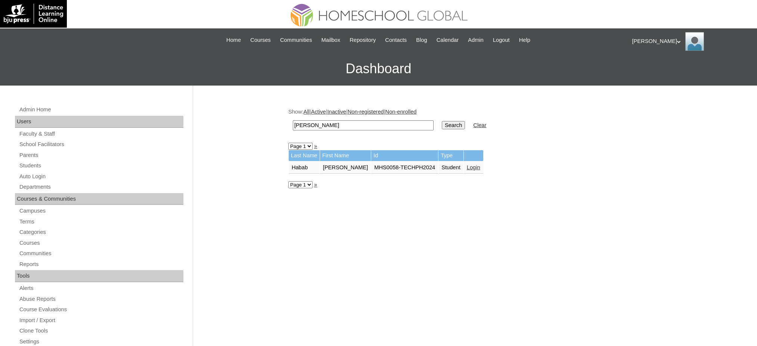  What do you see at coordinates (346, 155) in the screenshot?
I see `td: First Name` at bounding box center [346, 155].